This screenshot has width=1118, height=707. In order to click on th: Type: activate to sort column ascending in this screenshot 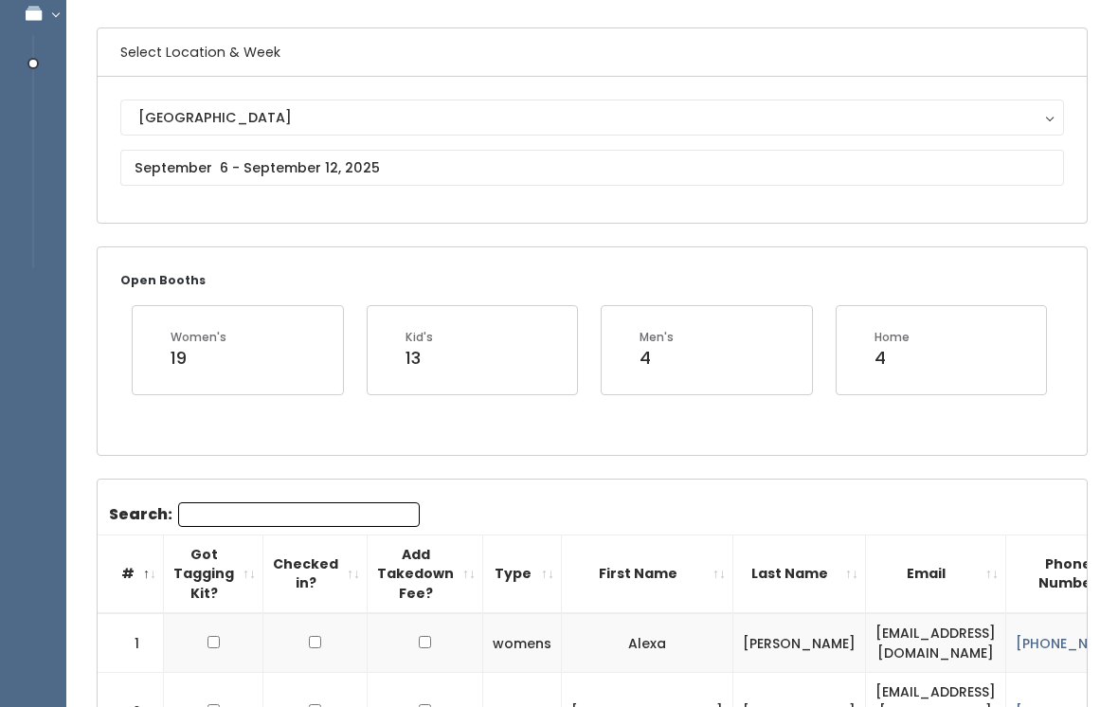, I will do `click(522, 573)`.